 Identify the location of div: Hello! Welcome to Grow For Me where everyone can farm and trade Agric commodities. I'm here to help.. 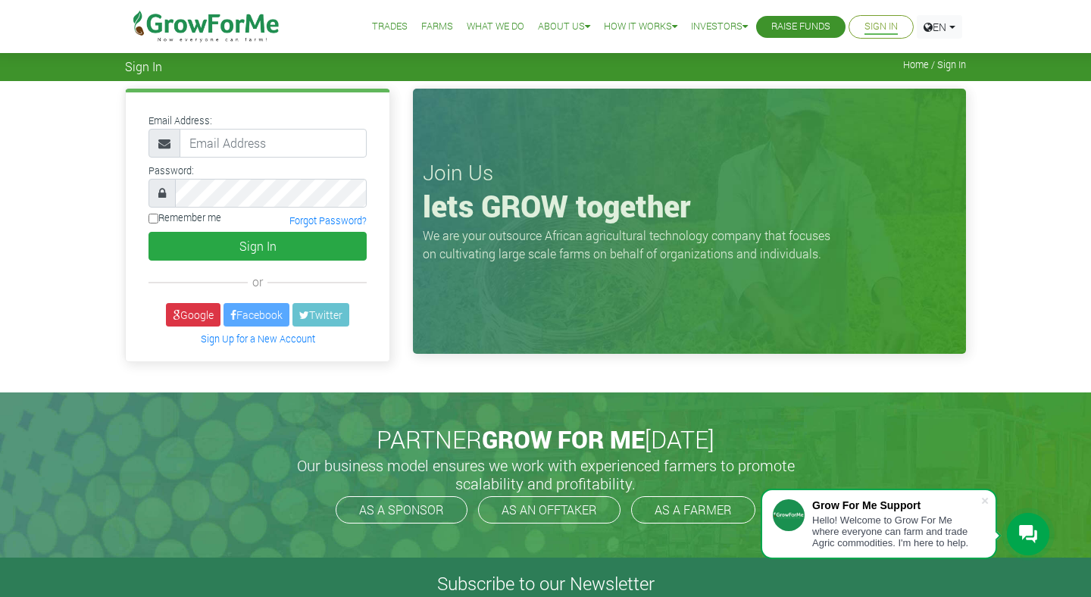
(896, 531).